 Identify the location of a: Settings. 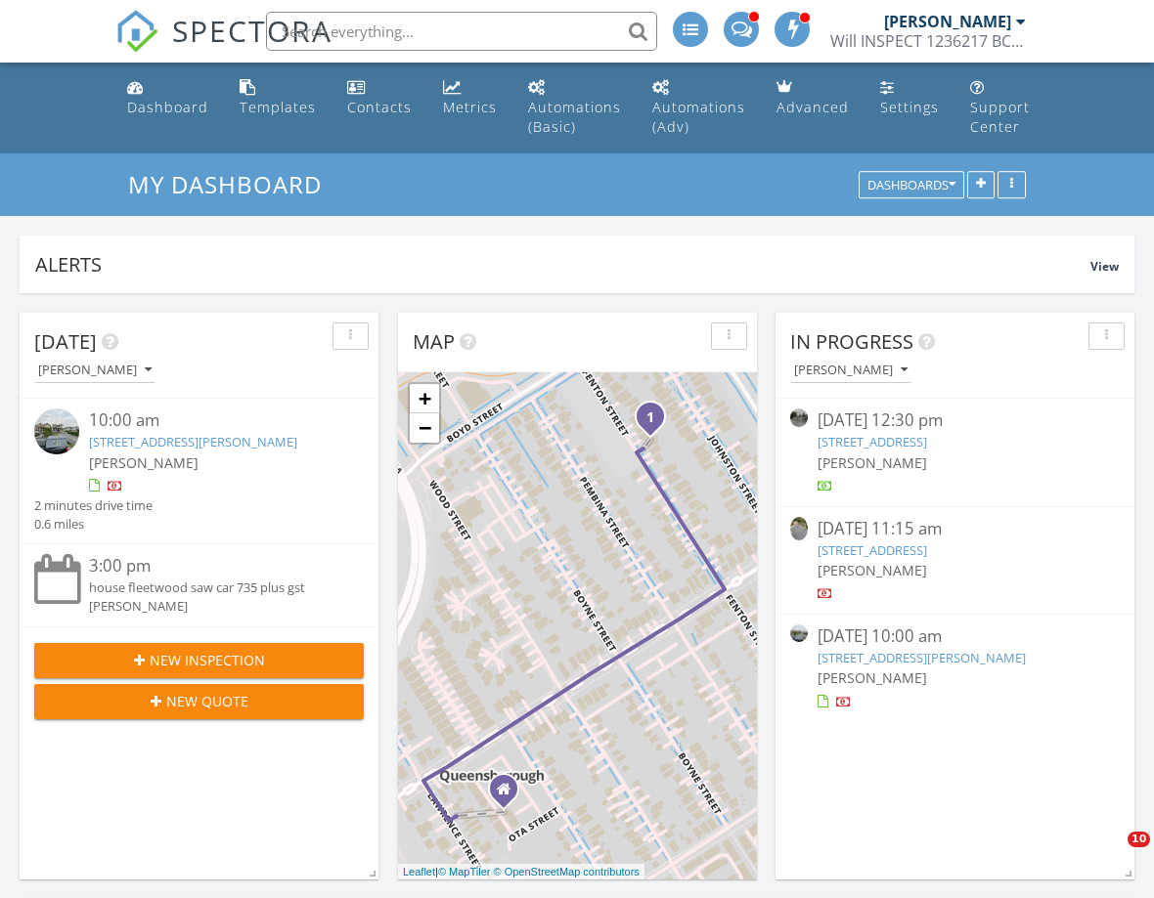
(909, 98).